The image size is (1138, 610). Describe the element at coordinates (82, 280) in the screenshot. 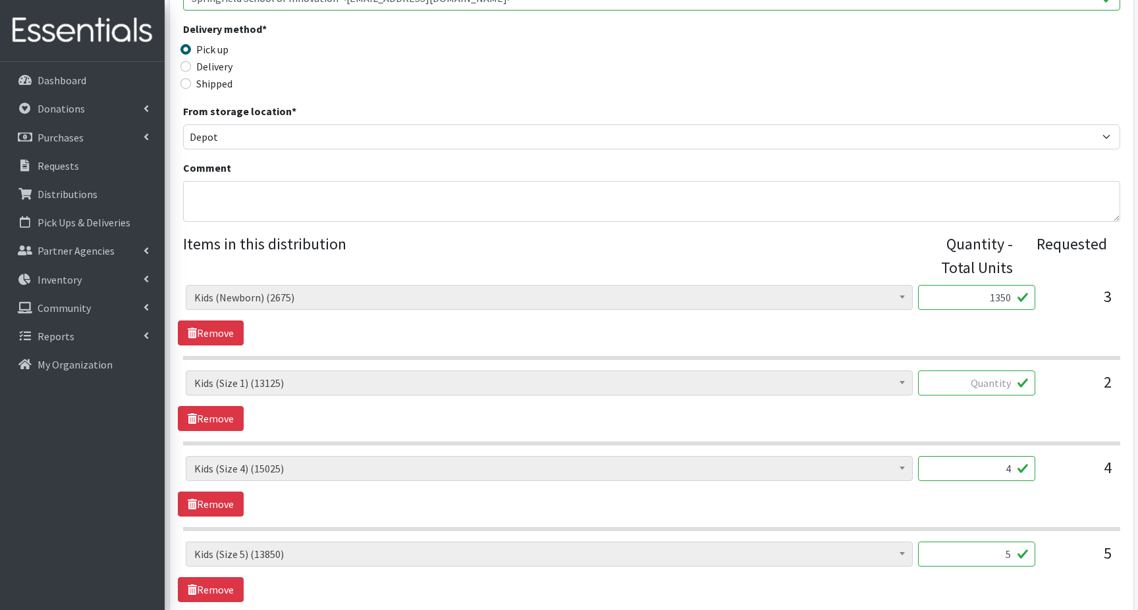

I see `a: Inventory` at that location.